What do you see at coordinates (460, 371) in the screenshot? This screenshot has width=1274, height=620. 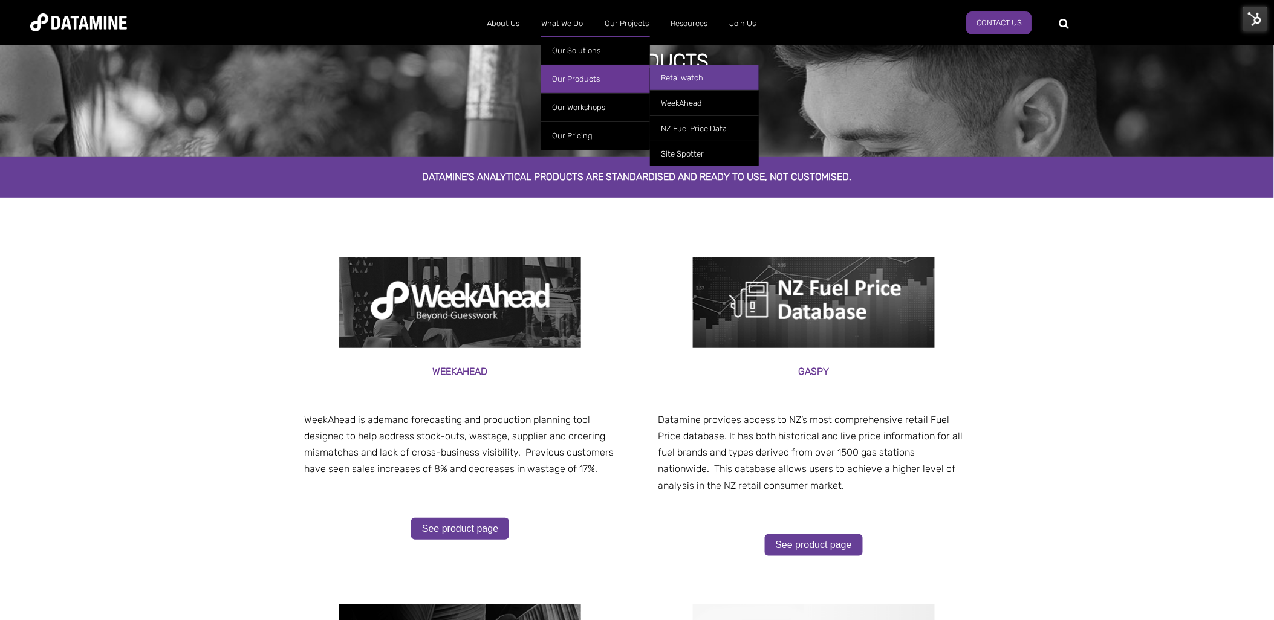 I see `h3: Weekahead` at bounding box center [460, 371].